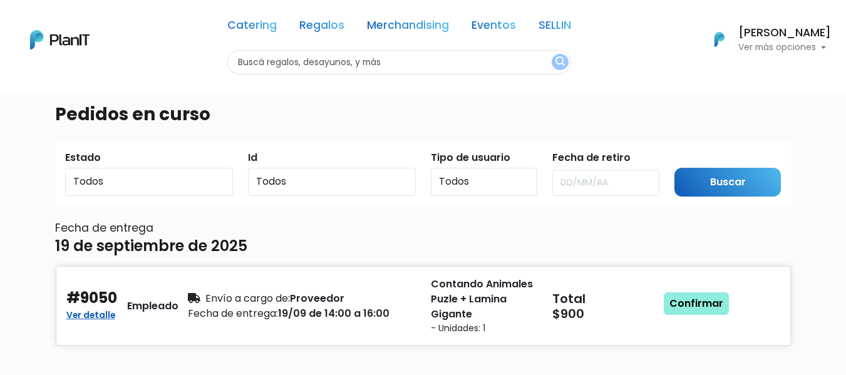 This screenshot has height=375, width=846. I want to click on span: Fecha de entrega:, so click(233, 313).